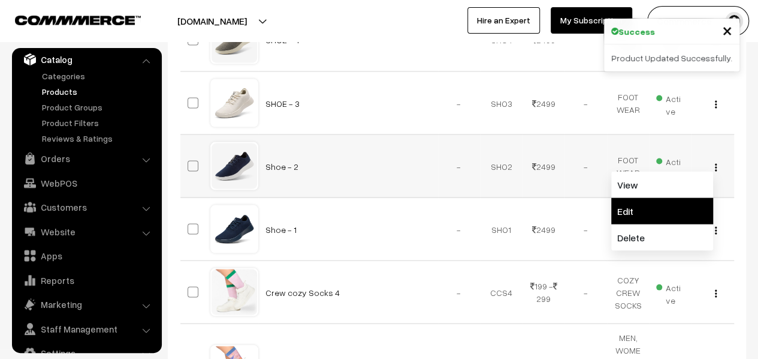 Image resolution: width=758 pixels, height=359 pixels. What do you see at coordinates (86, 59) in the screenshot?
I see `a: Catalog` at bounding box center [86, 59].